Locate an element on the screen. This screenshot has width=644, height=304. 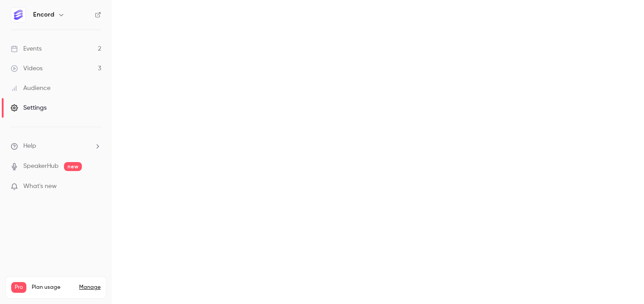
div: Videos is located at coordinates (26, 68).